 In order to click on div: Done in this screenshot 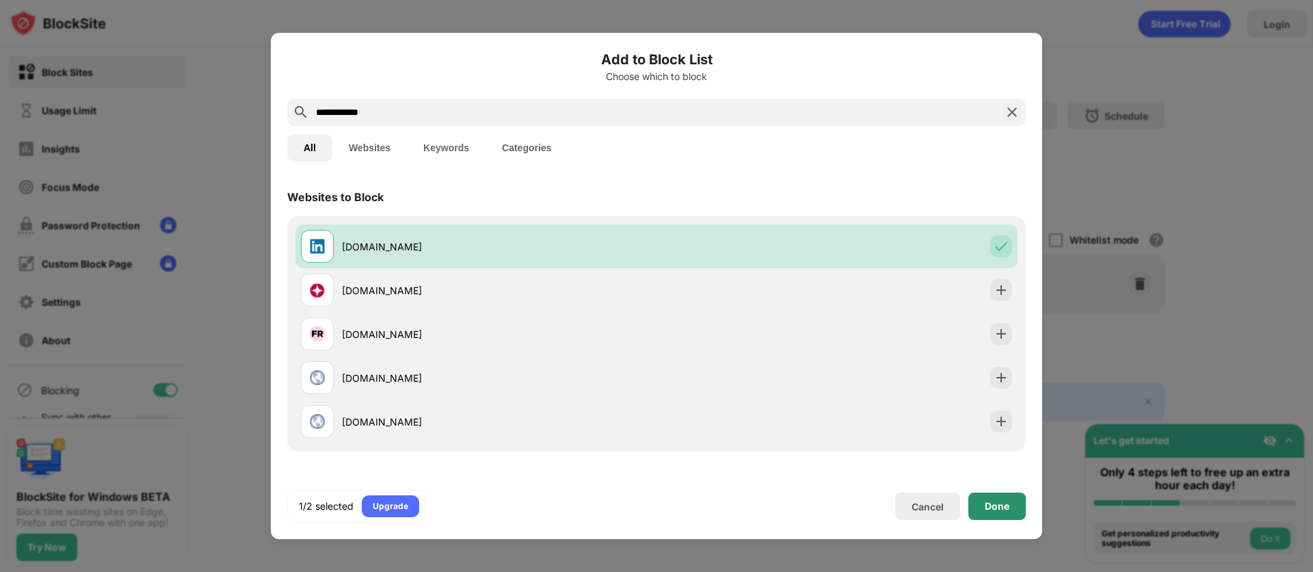, I will do `click(997, 506)`.